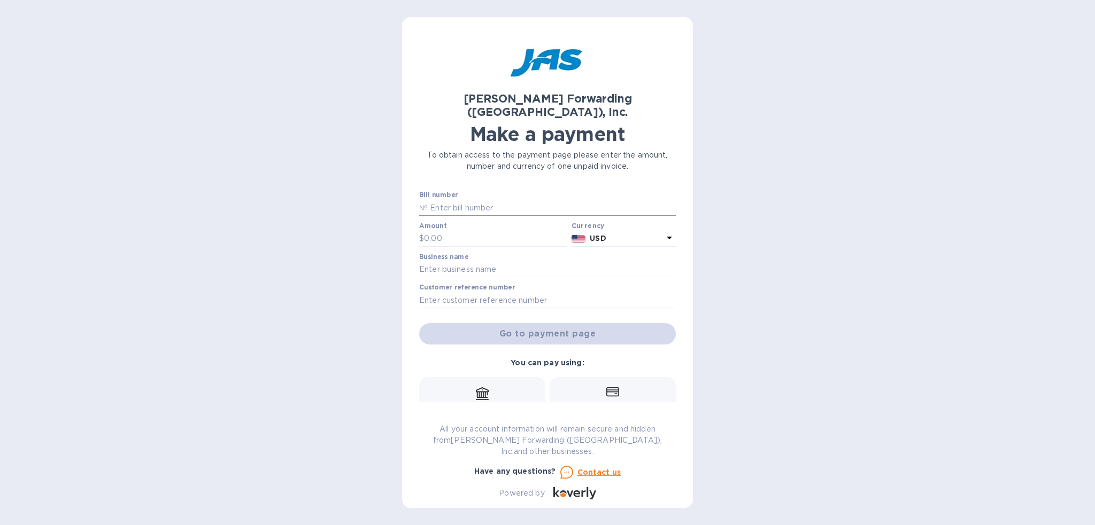 The width and height of the screenshot is (1095, 525). I want to click on input: Enter business name, so click(547, 270).